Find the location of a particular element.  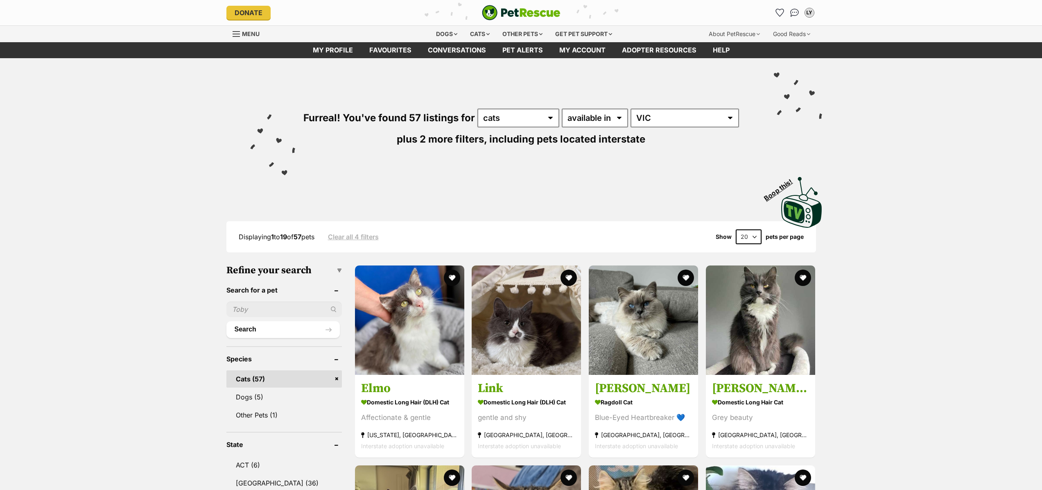

a: Donate is located at coordinates (249, 13).